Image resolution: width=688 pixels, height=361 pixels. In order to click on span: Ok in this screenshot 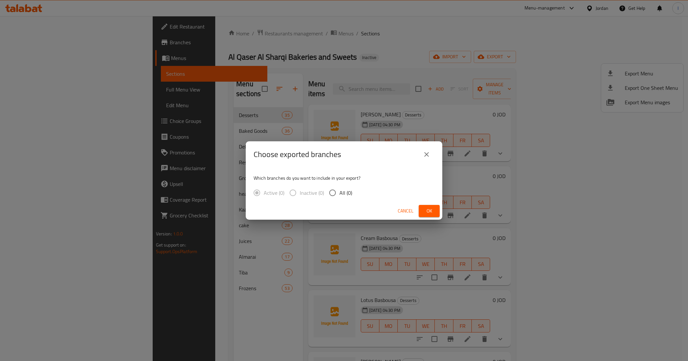, I will do `click(429, 211)`.